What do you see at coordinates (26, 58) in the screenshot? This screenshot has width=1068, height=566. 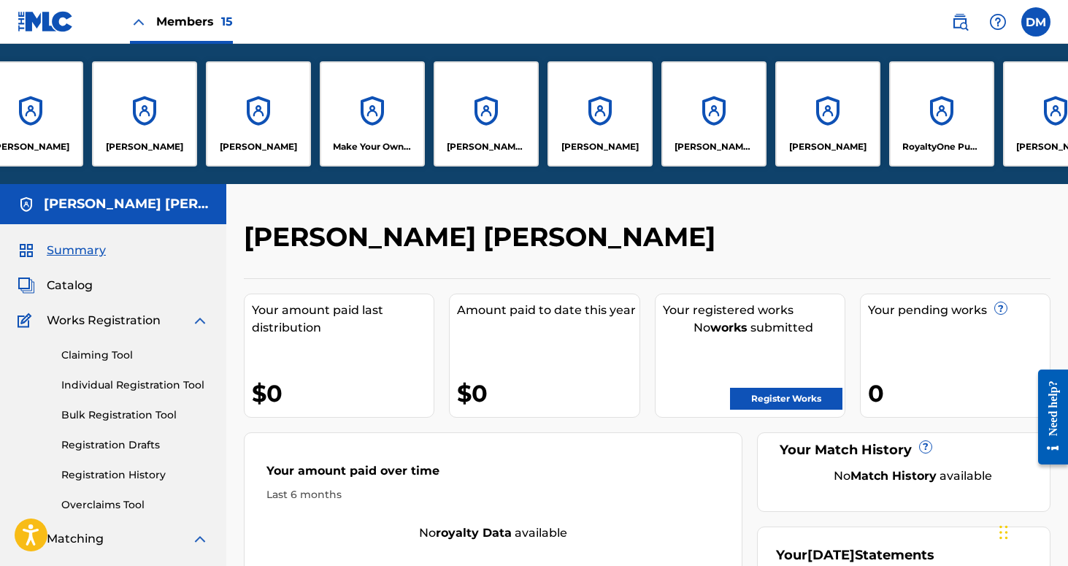 I see `div: Open Resource Center` at bounding box center [26, 58].